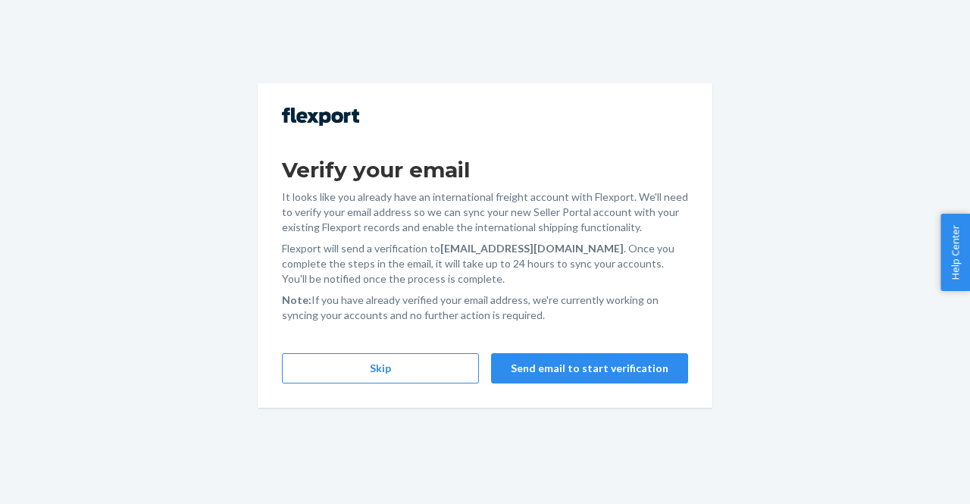  Describe the element at coordinates (321, 117) in the screenshot. I see `img: Flexport logo` at that location.